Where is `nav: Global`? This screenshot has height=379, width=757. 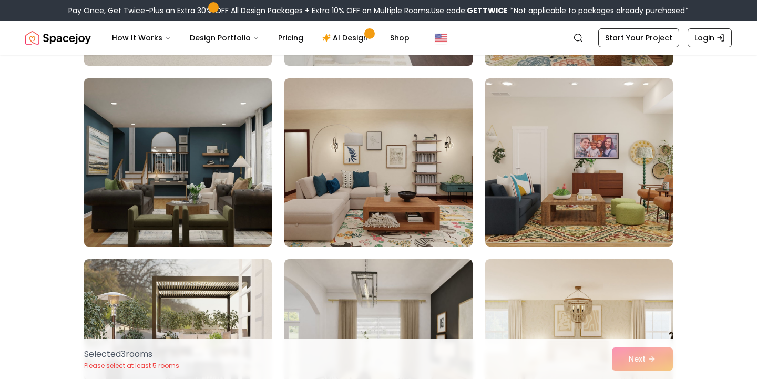 nav: Global is located at coordinates (378, 38).